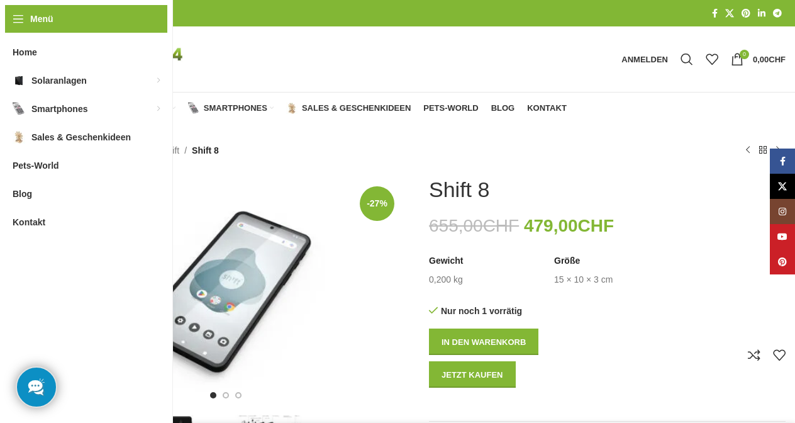  I want to click on div: Hauptnavigation, so click(307, 108).